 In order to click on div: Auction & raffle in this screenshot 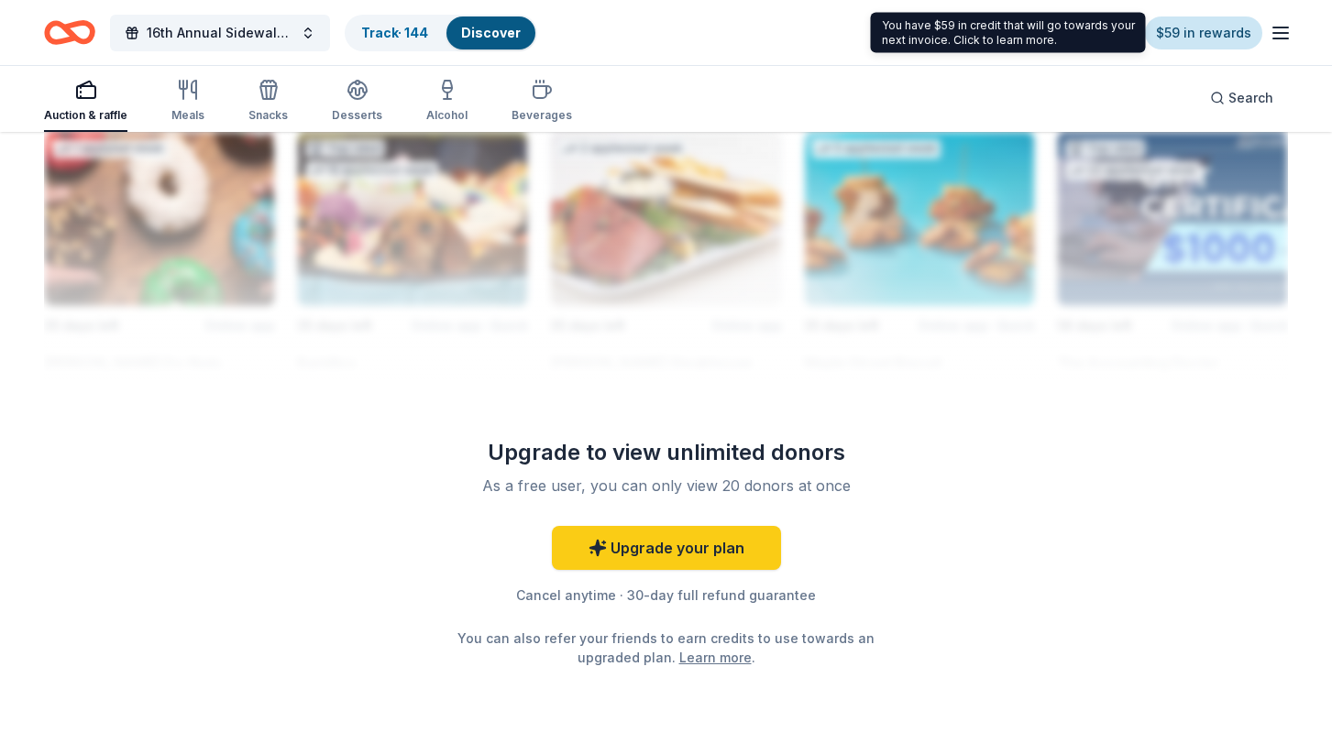, I will do `click(85, 116)`.